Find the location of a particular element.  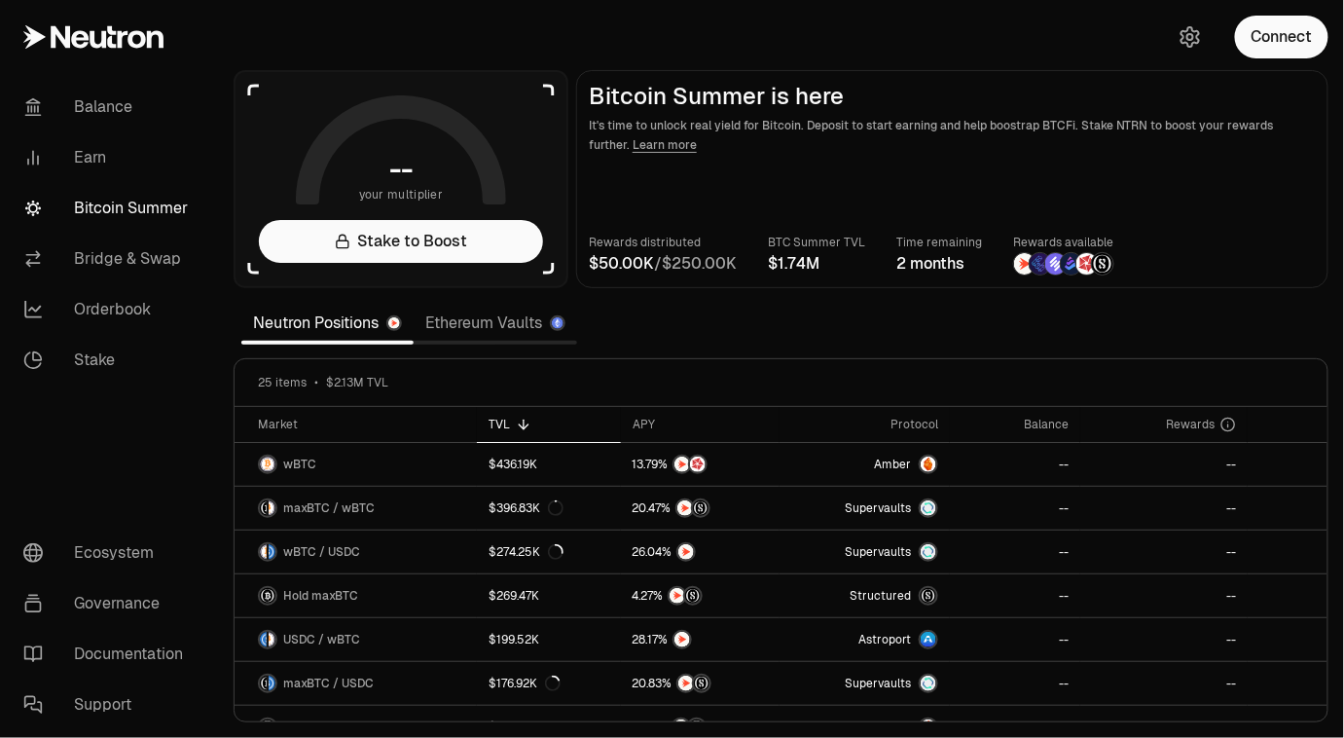

a: Astroport is located at coordinates (864, 639).